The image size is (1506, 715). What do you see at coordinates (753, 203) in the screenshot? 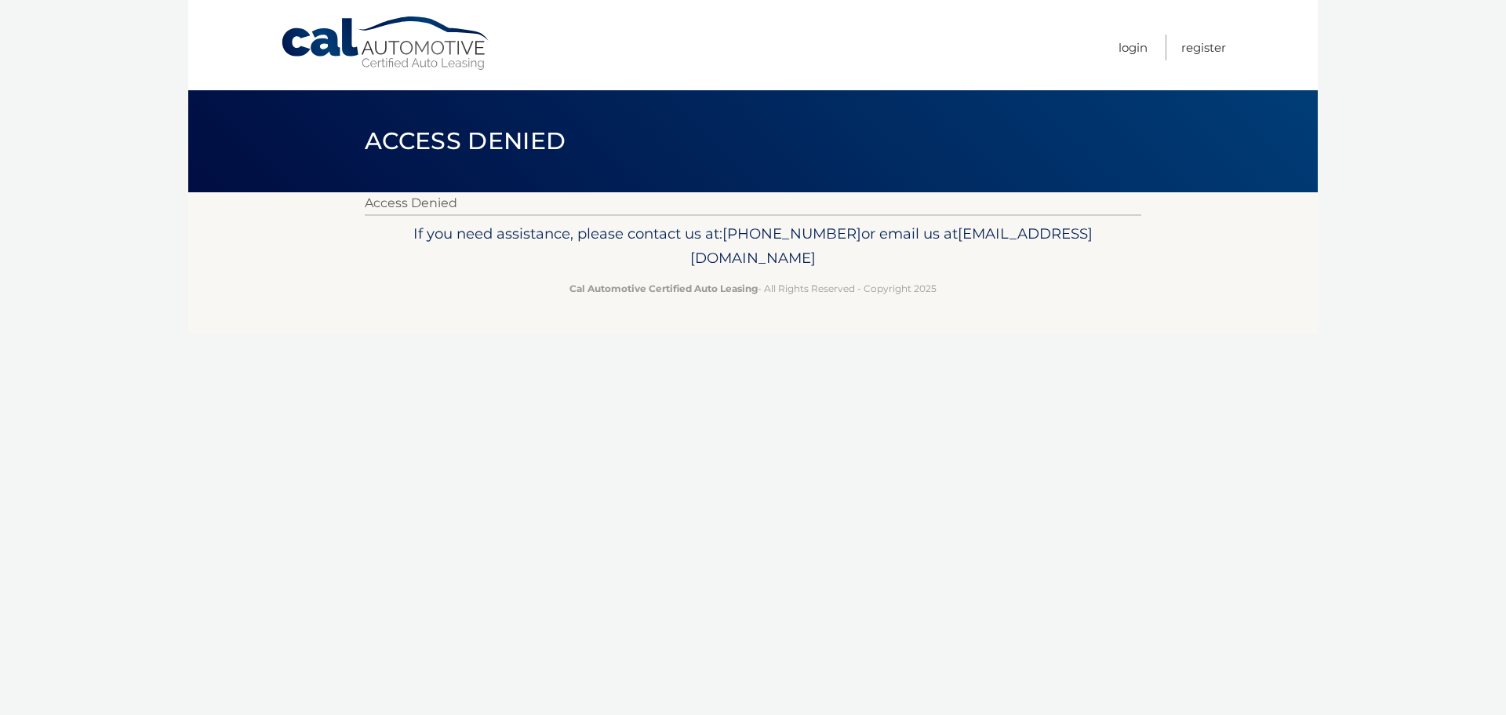
I see `p: Access Denied` at bounding box center [753, 203].